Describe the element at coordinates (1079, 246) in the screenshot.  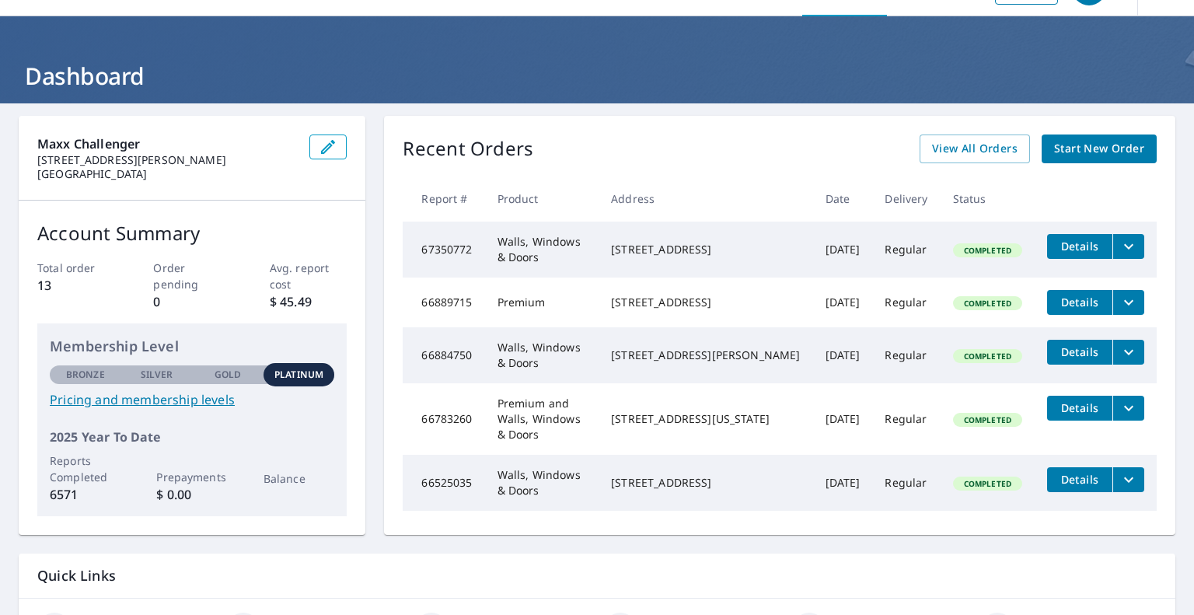
I see `button: detailsBtn-67350772` at that location.